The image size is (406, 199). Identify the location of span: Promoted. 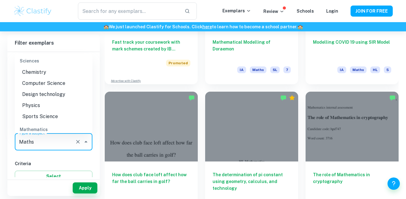
(178, 63).